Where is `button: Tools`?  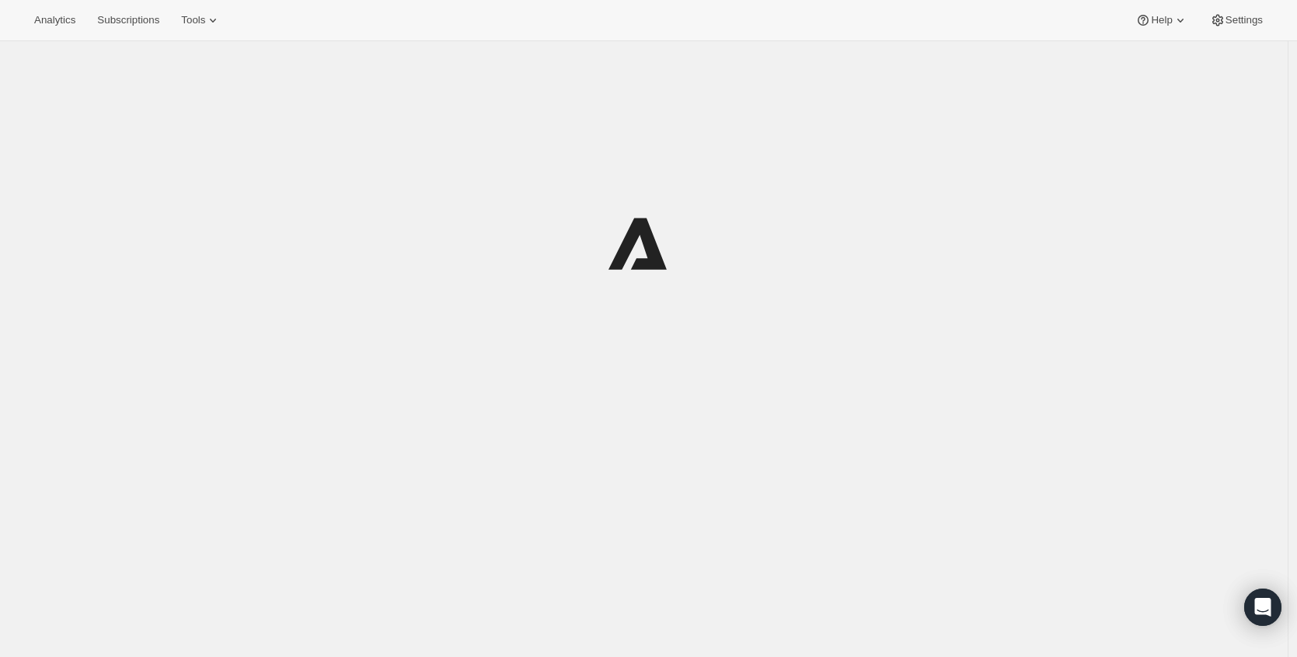 button: Tools is located at coordinates (200, 20).